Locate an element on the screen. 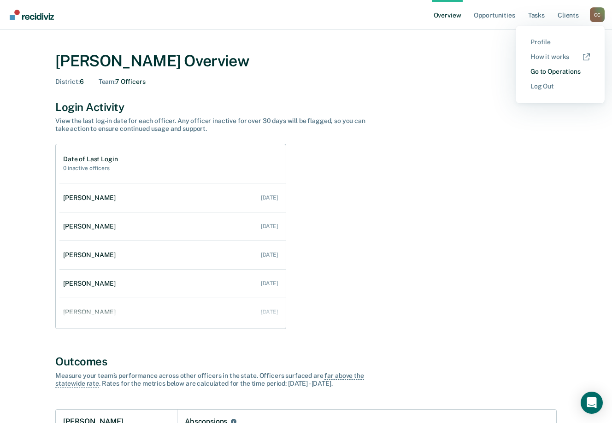 The height and width of the screenshot is (423, 612). div: View the last log-in date for each officer. Any officer inactive for over 30 days will be flagged... is located at coordinates (216, 125).